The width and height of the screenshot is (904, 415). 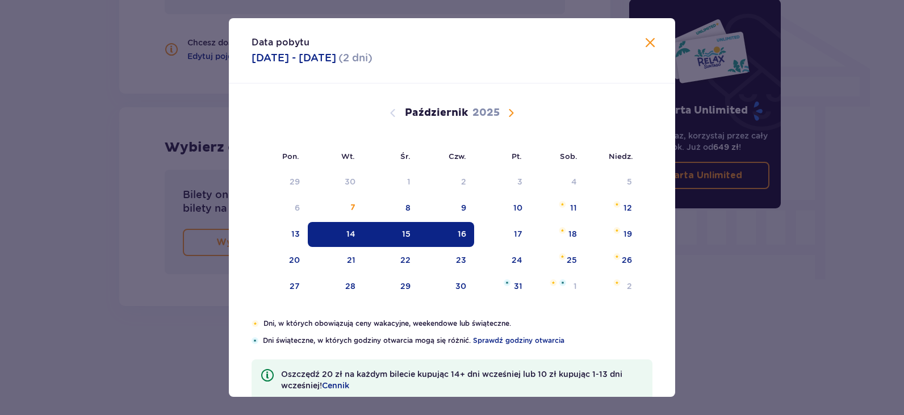 I want to click on p: 2025, so click(x=486, y=113).